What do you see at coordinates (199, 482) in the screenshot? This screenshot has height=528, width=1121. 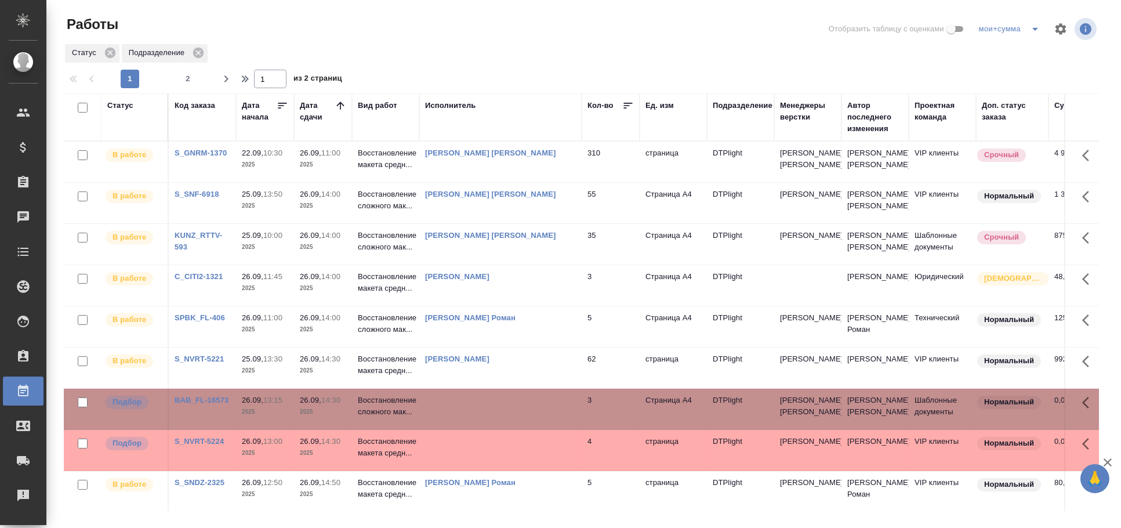 I see `a: S_SNDZ-2325` at bounding box center [199, 482].